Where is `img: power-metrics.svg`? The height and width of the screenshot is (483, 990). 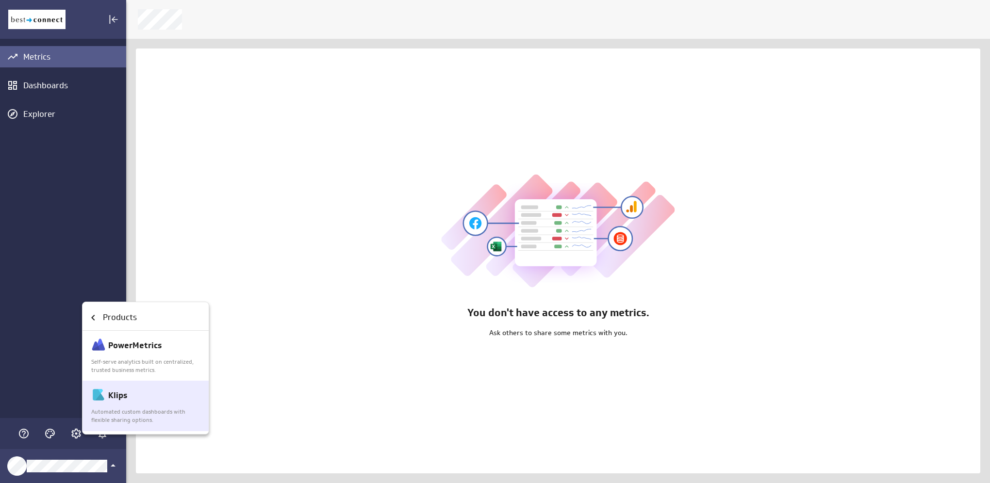
img: power-metrics.svg is located at coordinates (98, 345).